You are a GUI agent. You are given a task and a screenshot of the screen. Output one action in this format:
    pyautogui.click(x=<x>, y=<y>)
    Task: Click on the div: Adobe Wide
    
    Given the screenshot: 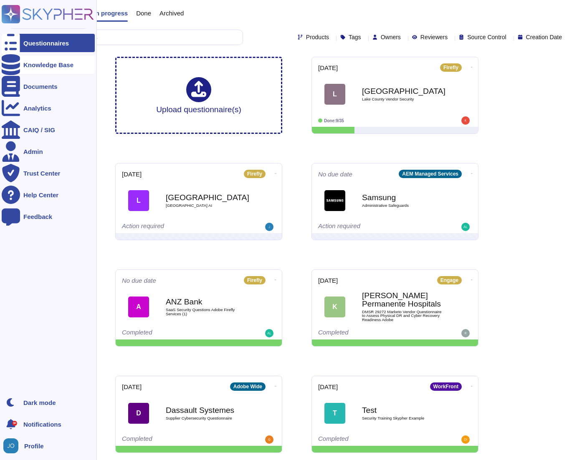 What is the action you would take?
    pyautogui.click(x=247, y=387)
    